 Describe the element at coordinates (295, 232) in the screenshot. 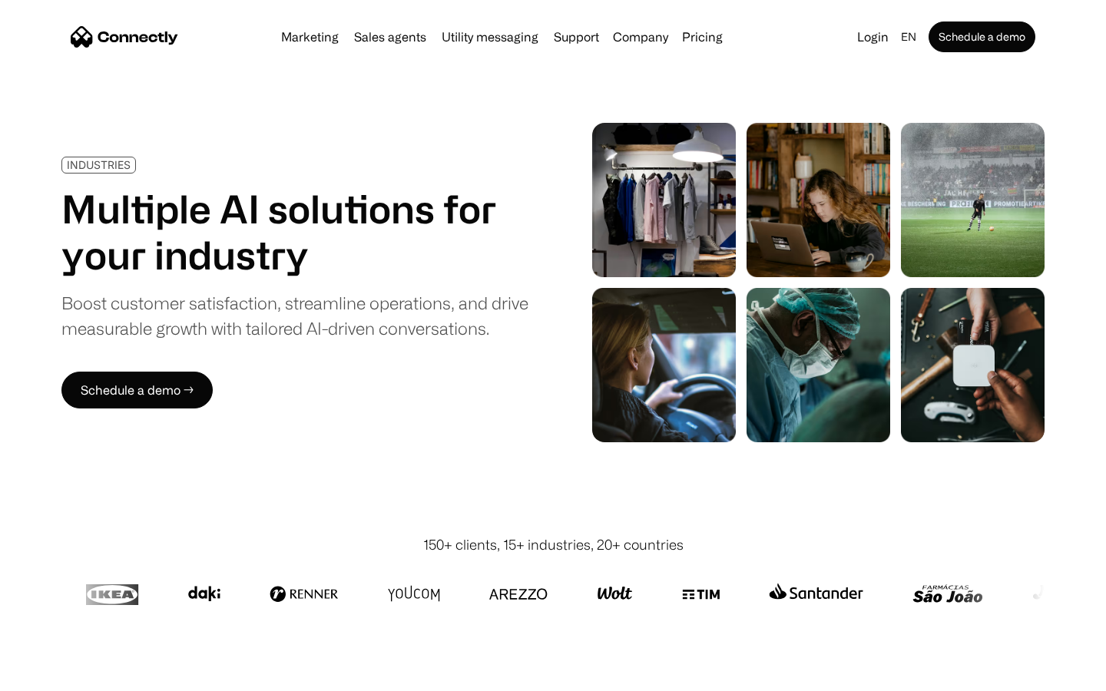

I see `h1: Multiple AI solutions for your industry` at that location.